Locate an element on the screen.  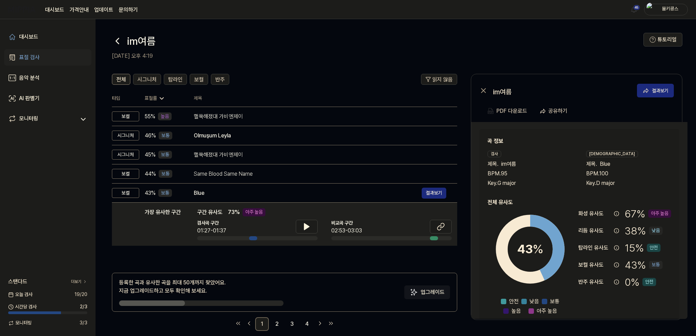
div: 반주 유사도 is located at coordinates (595, 282).